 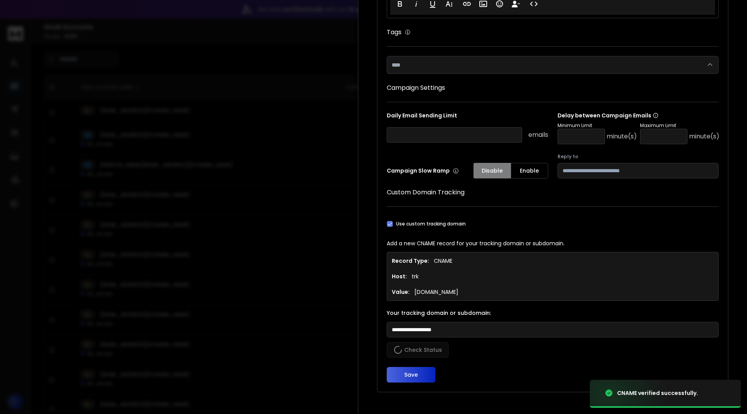 I want to click on p: CNAME, so click(x=443, y=261).